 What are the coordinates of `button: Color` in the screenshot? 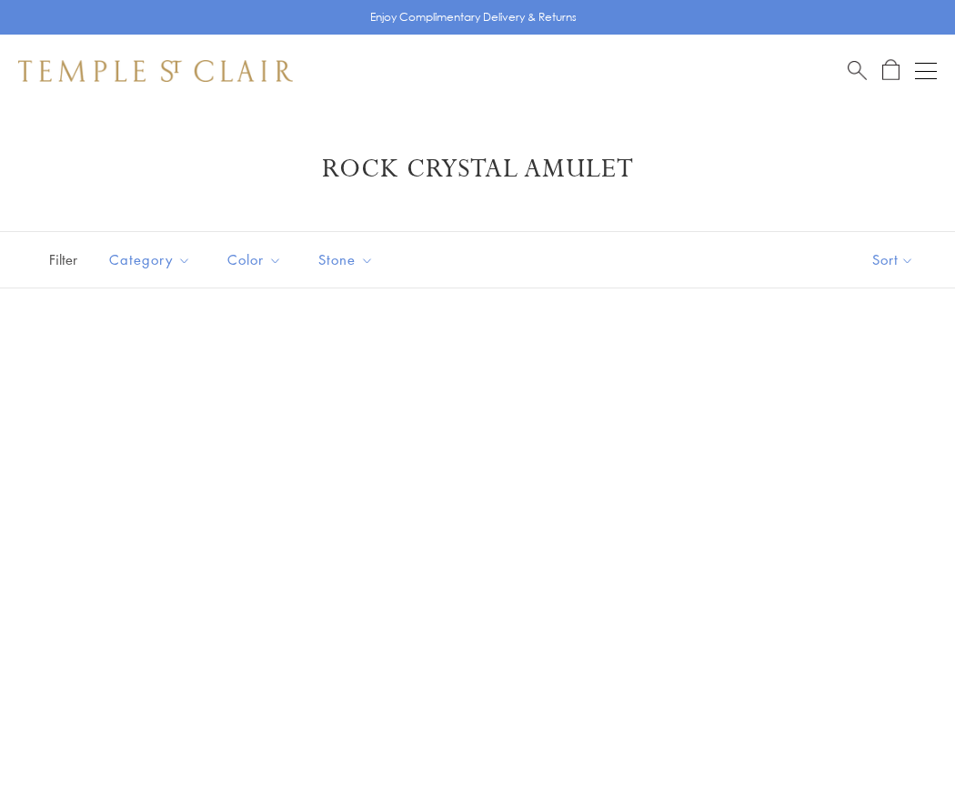 It's located at (255, 259).